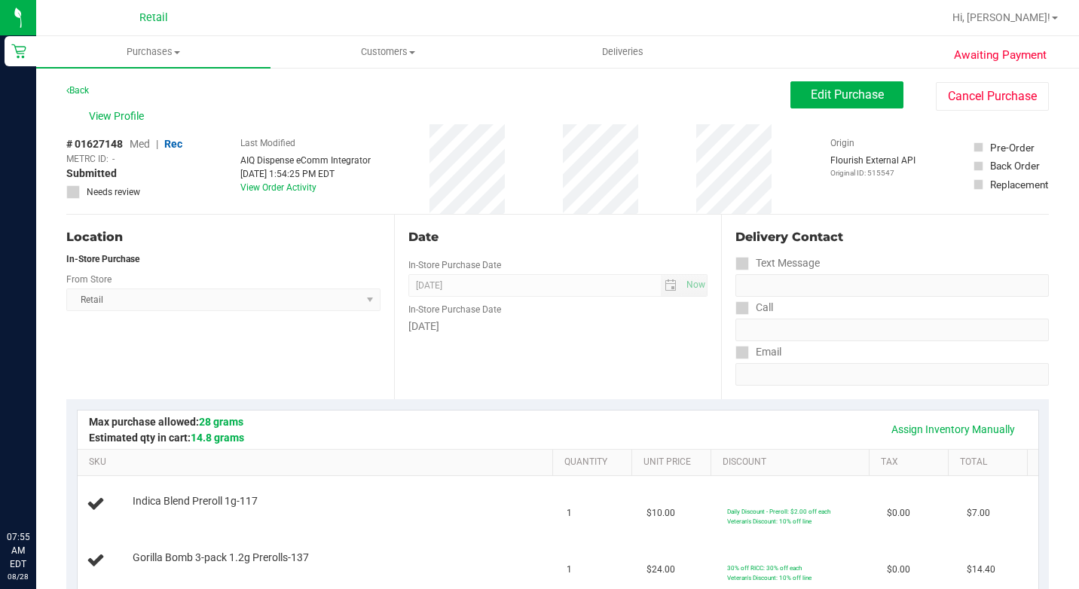  What do you see at coordinates (278, 188) in the screenshot?
I see `a: View Order Activity` at bounding box center [278, 188].